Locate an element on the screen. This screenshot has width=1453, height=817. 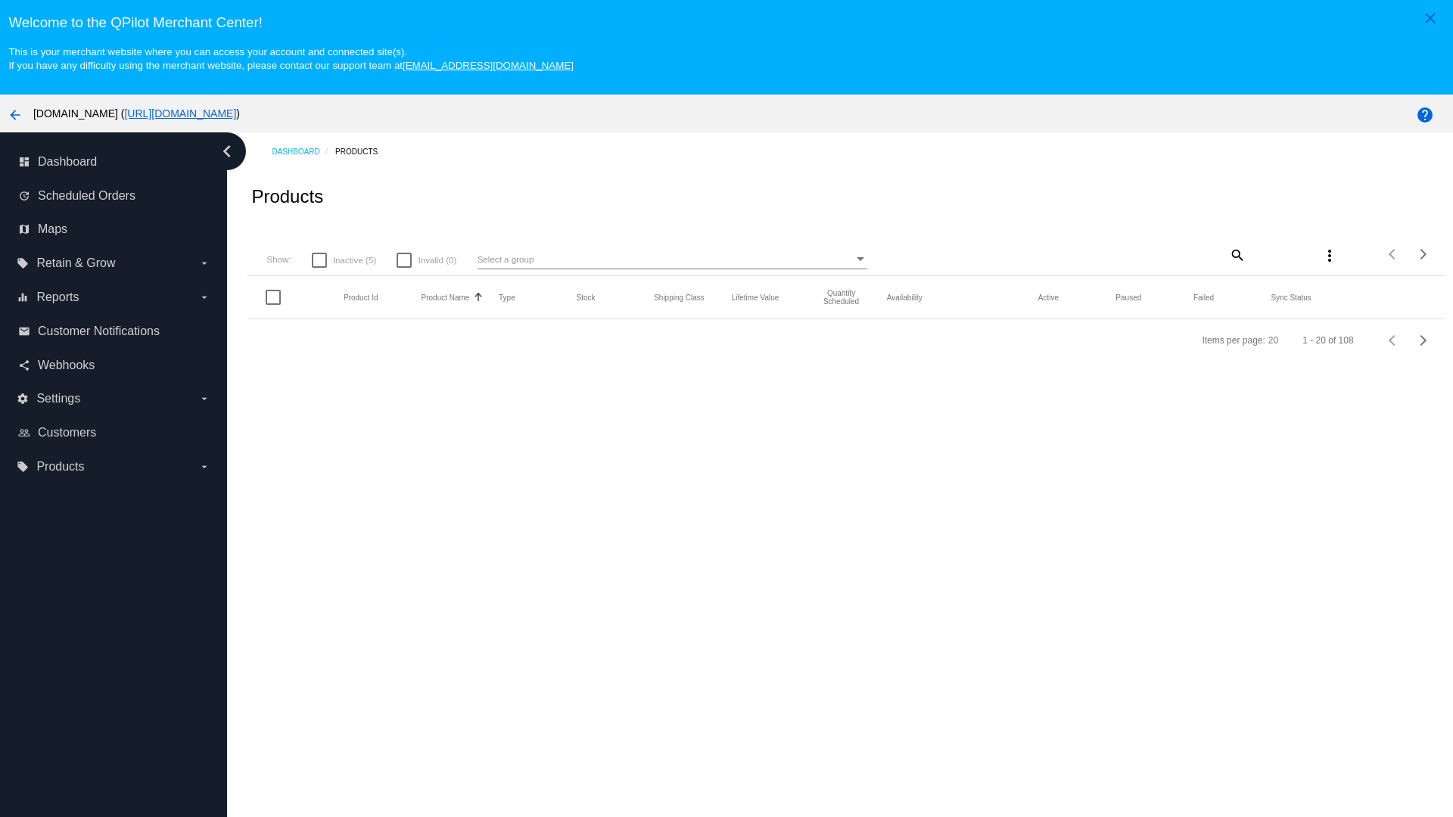
span: Settings is located at coordinates (58, 399).